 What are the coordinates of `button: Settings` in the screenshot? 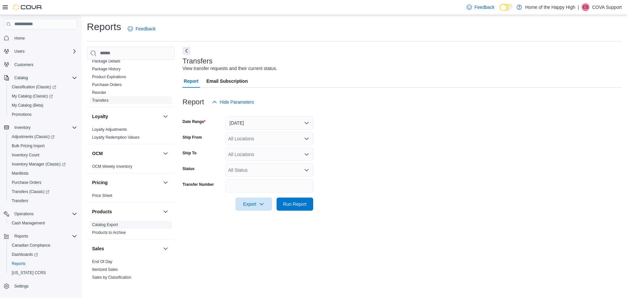 It's located at (40, 285).